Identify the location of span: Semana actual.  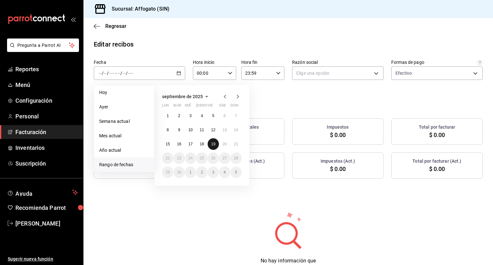
(124, 121).